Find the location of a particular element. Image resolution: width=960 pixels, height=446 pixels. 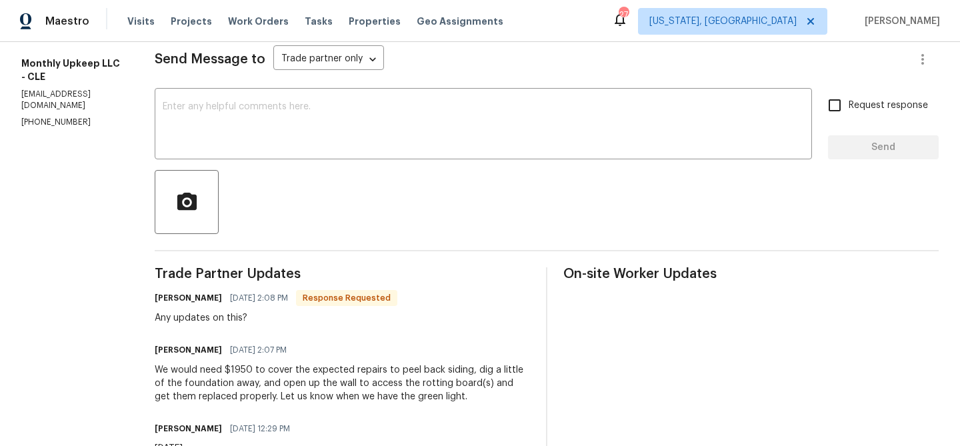

span: Send Message to is located at coordinates (210, 59).